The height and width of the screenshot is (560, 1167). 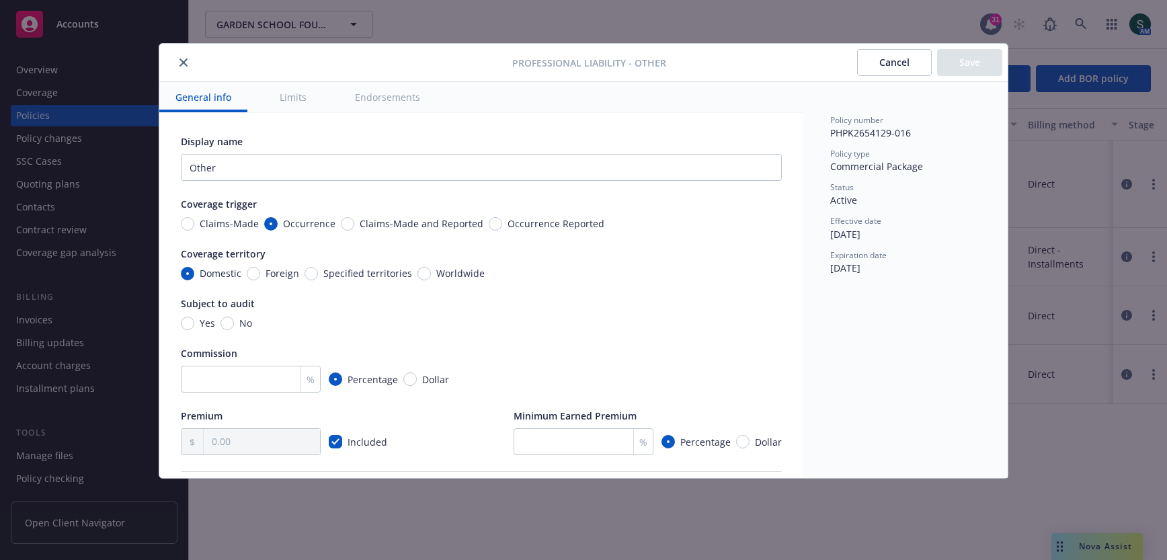 What do you see at coordinates (202, 416) in the screenshot?
I see `span: Premium` at bounding box center [202, 416].